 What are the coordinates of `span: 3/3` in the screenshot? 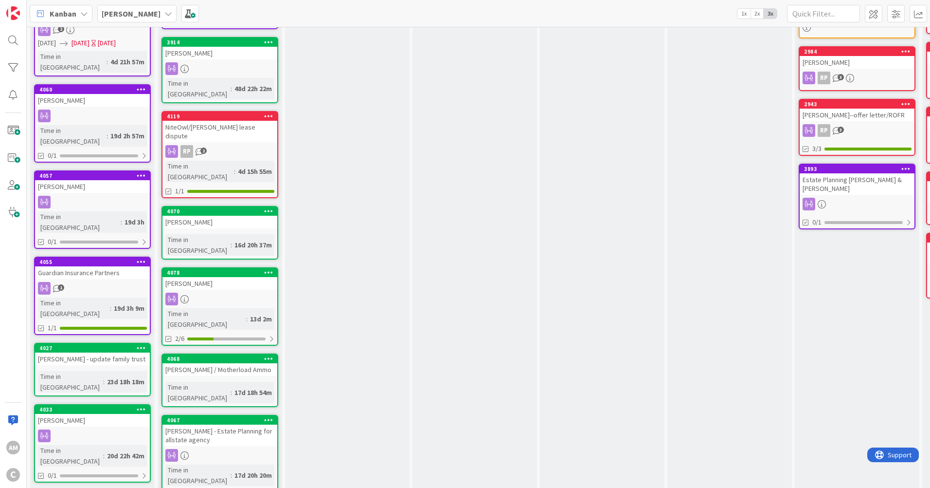 It's located at (817, 148).